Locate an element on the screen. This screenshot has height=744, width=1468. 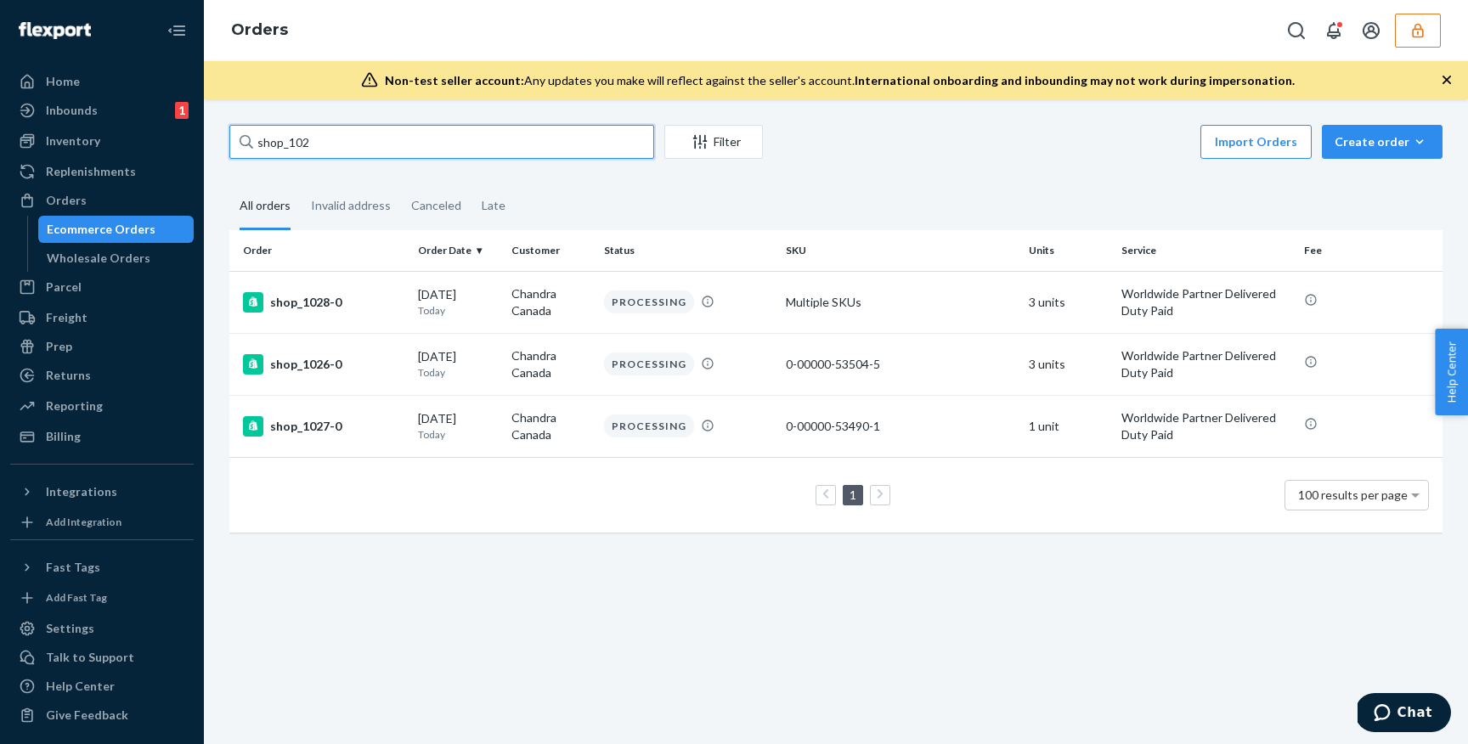
div: Add Fast Tag is located at coordinates (76, 597).